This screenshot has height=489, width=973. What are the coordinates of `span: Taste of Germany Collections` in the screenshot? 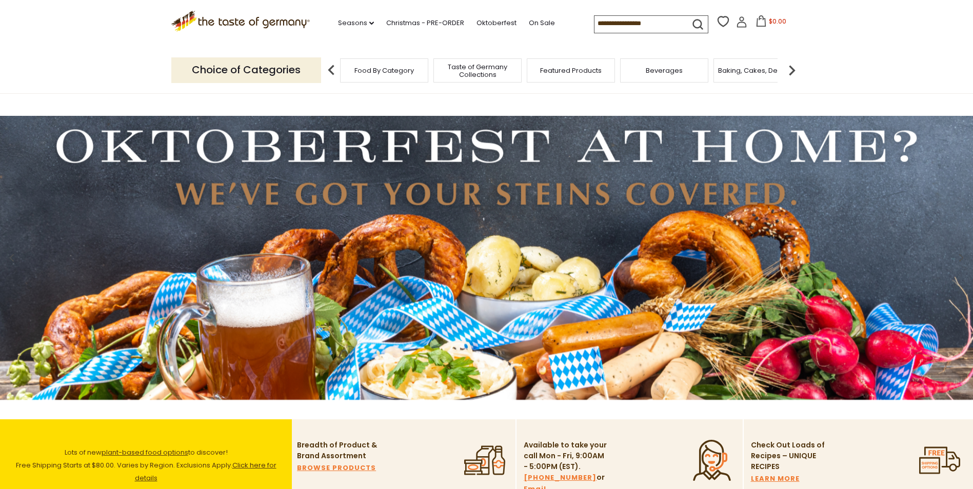 It's located at (478, 71).